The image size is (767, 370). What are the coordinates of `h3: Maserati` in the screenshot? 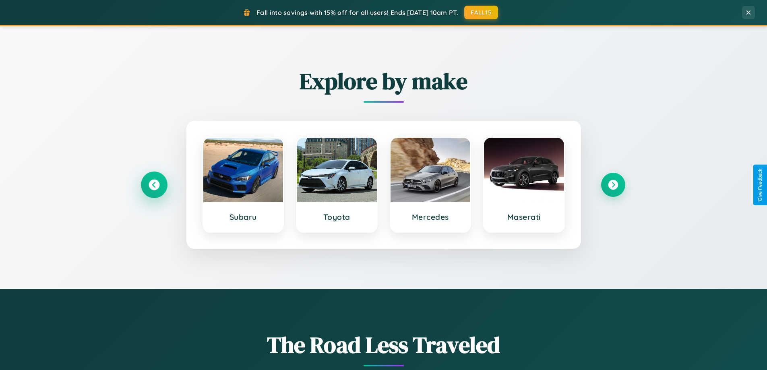 It's located at (524, 217).